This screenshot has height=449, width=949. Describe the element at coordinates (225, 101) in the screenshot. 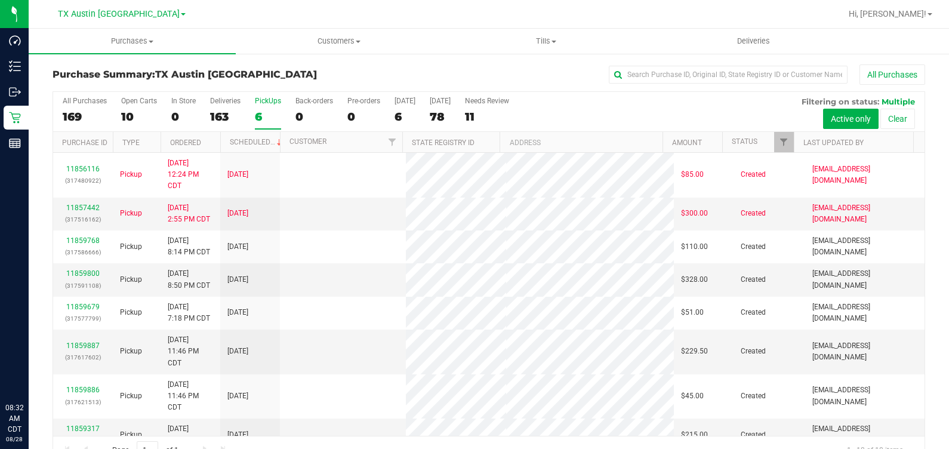

I see `div: Deliveries` at that location.